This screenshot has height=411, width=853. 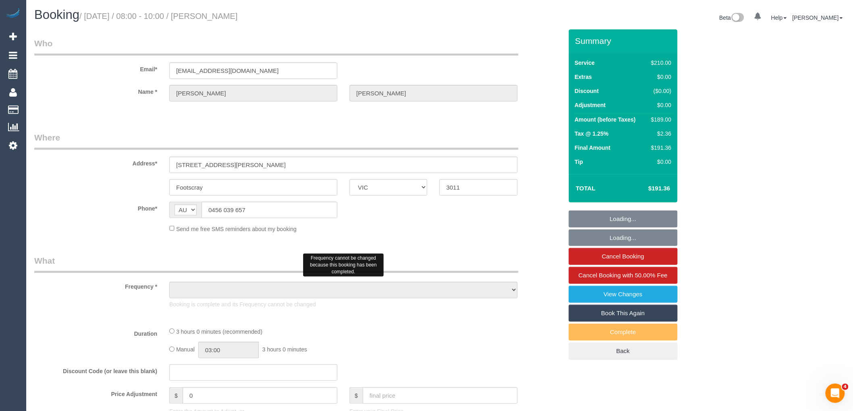 I want to click on label: Price Adjustment, so click(x=95, y=393).